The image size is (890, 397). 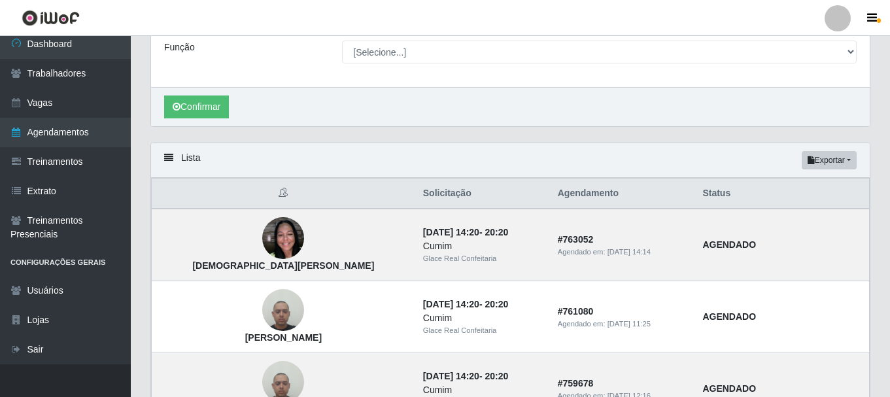 I want to click on img: CoreUI Logo, so click(x=50, y=18).